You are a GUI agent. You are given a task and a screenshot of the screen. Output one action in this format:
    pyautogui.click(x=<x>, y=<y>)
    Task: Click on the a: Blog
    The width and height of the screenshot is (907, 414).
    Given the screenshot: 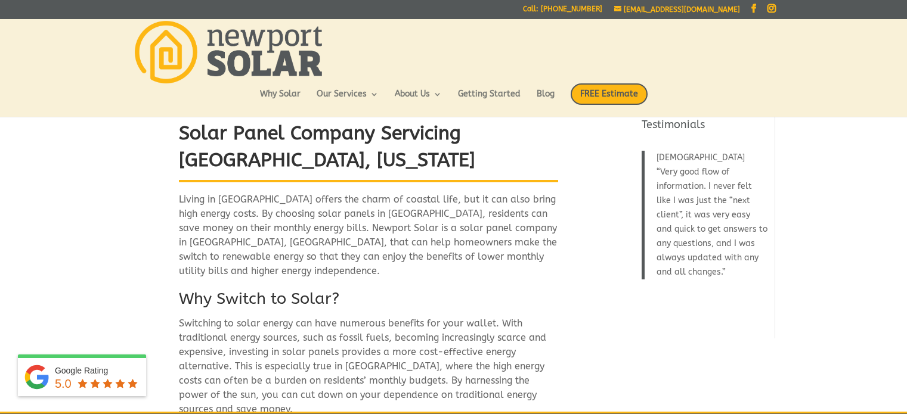 What is the action you would take?
    pyautogui.click(x=546, y=100)
    